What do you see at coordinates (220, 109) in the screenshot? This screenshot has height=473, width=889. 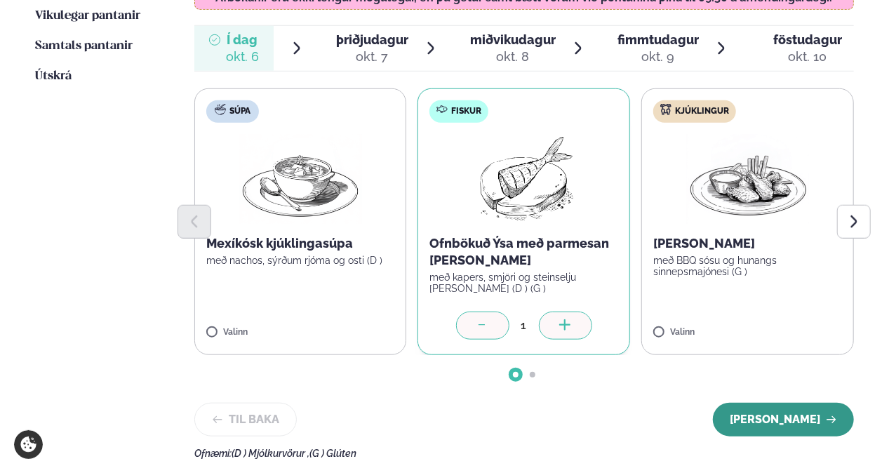 I see `img: soup.svg` at bounding box center [220, 109].